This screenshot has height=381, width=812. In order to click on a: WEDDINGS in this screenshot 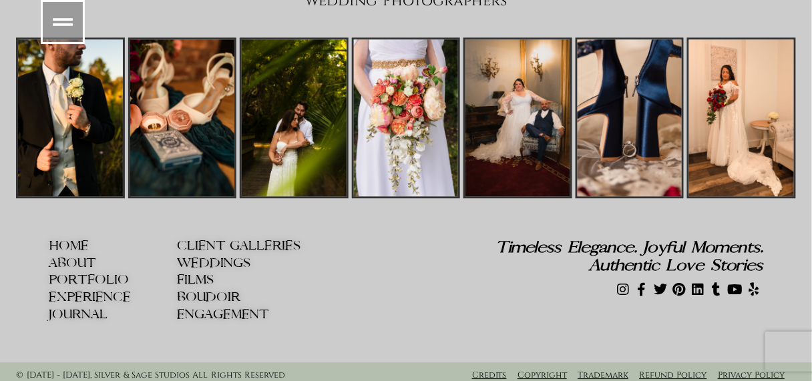, I will do `click(242, 263)`.